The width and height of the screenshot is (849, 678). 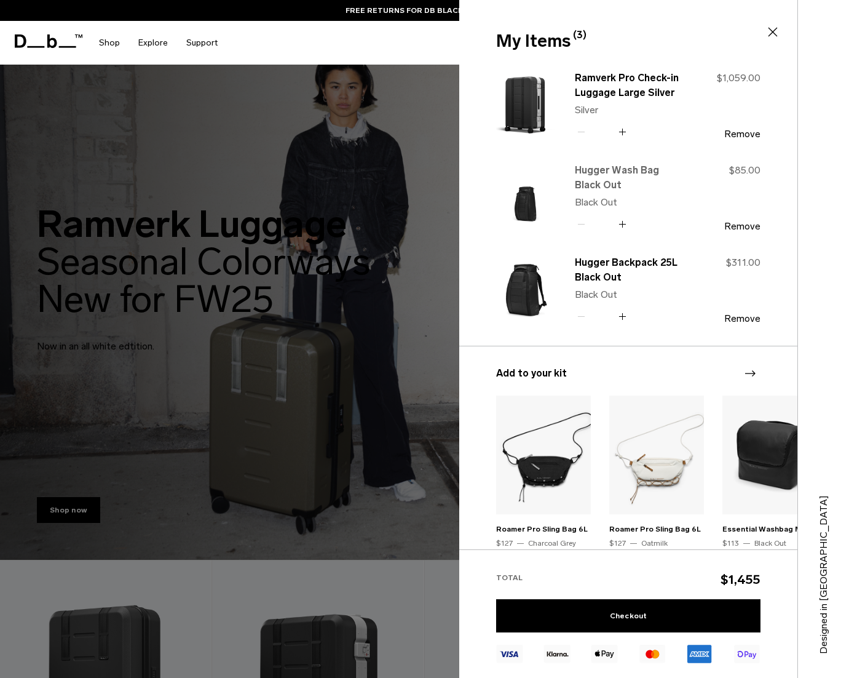 What do you see at coordinates (740, 579) in the screenshot?
I see `span: $1,455` at bounding box center [740, 579].